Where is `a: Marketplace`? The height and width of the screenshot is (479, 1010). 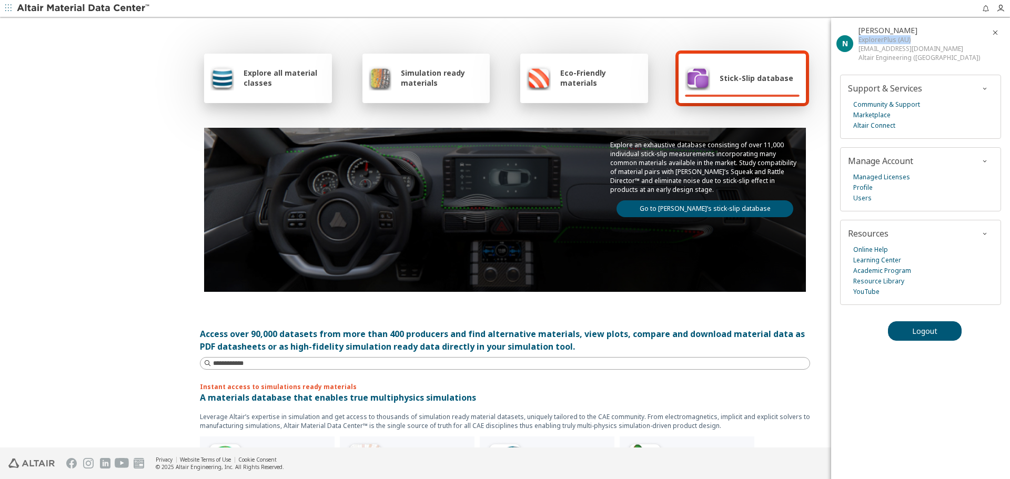 a: Marketplace is located at coordinates (872, 115).